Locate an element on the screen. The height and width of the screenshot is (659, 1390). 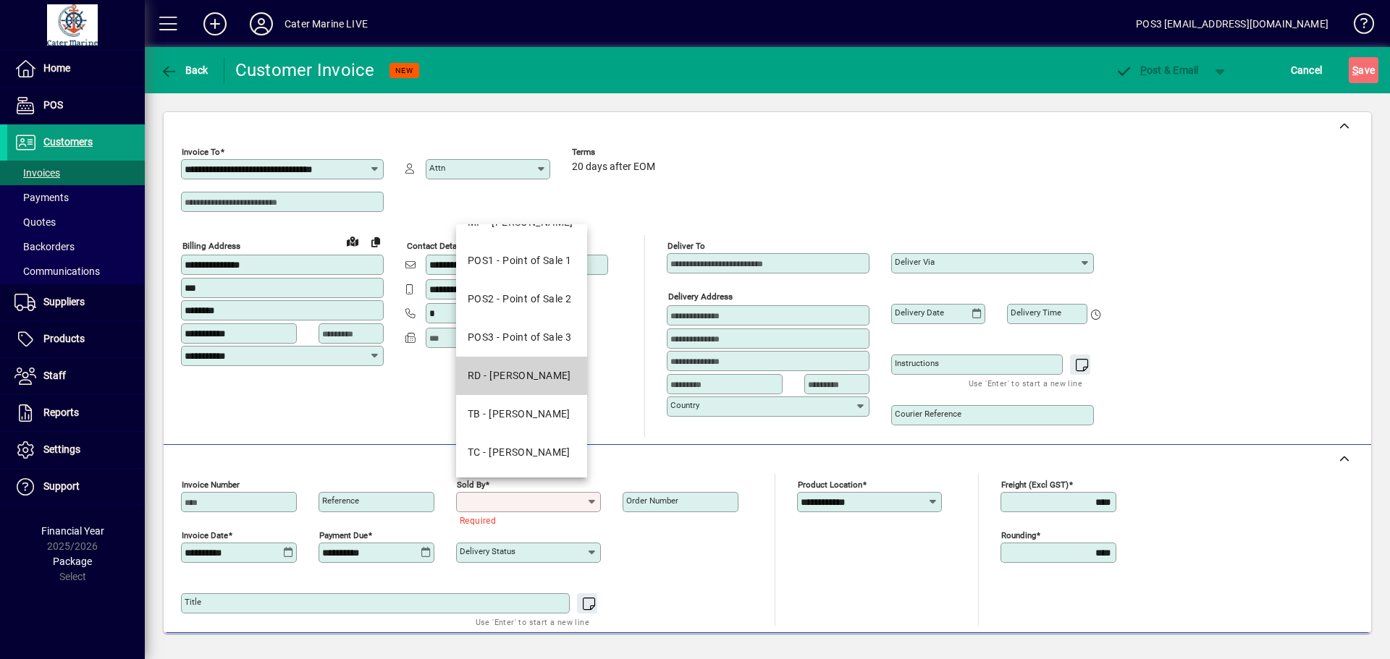
mat-label: Rounding is located at coordinates (1018, 536).